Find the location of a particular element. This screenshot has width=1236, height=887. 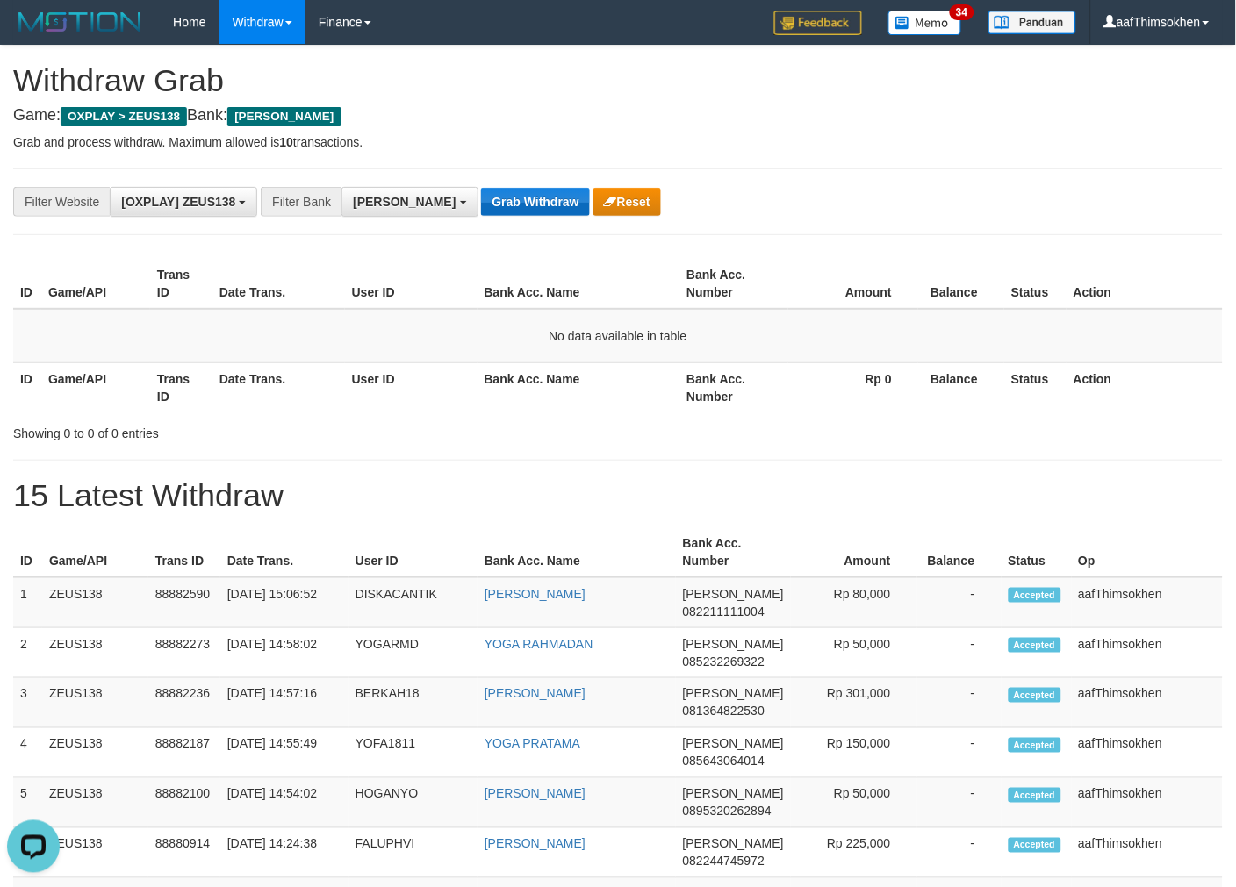

th: User ID is located at coordinates (412, 552).